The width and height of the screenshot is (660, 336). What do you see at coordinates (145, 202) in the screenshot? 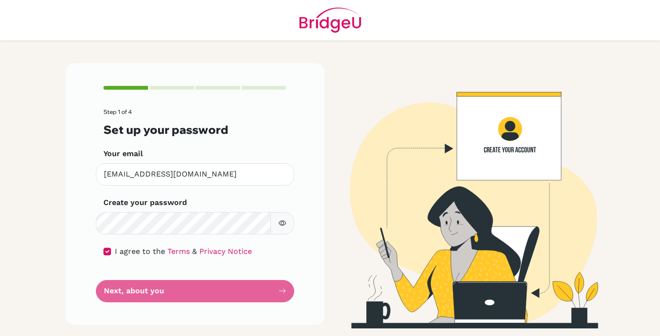
I see `label: Create your password` at bounding box center [145, 202].